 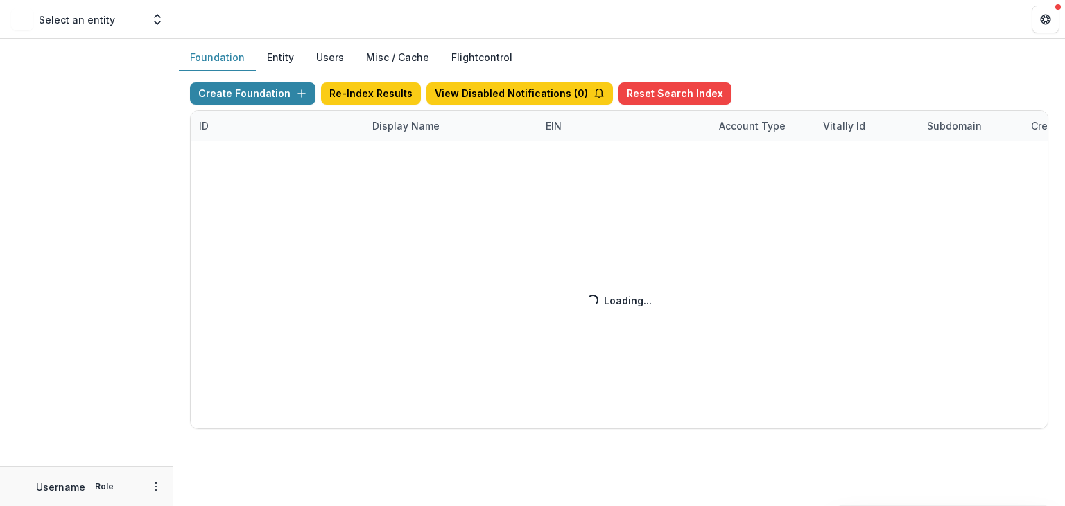 I want to click on p: Role, so click(x=104, y=487).